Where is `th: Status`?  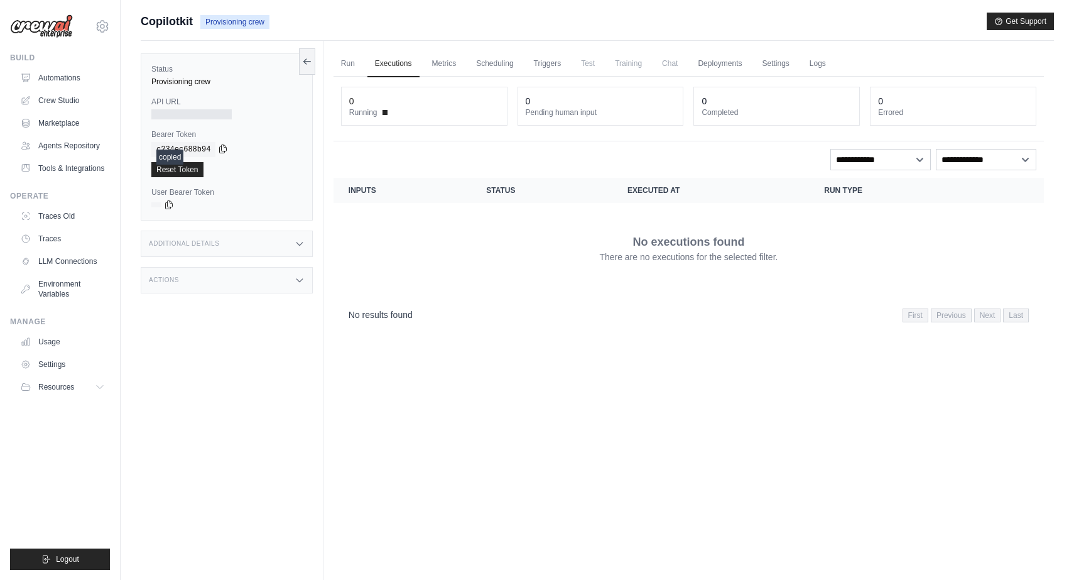 th: Status is located at coordinates (541, 190).